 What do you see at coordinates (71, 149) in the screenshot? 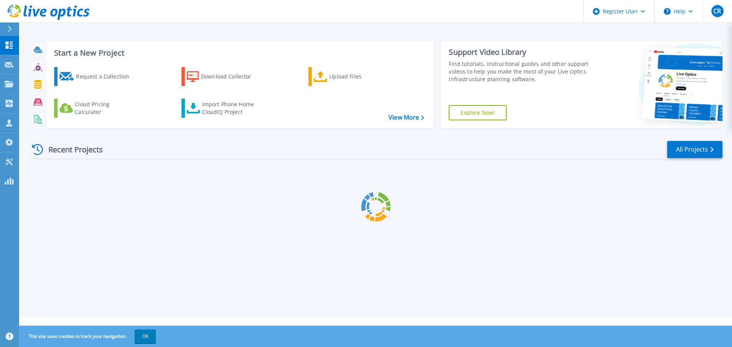
I see `div: Recent Projects` at bounding box center [71, 149].